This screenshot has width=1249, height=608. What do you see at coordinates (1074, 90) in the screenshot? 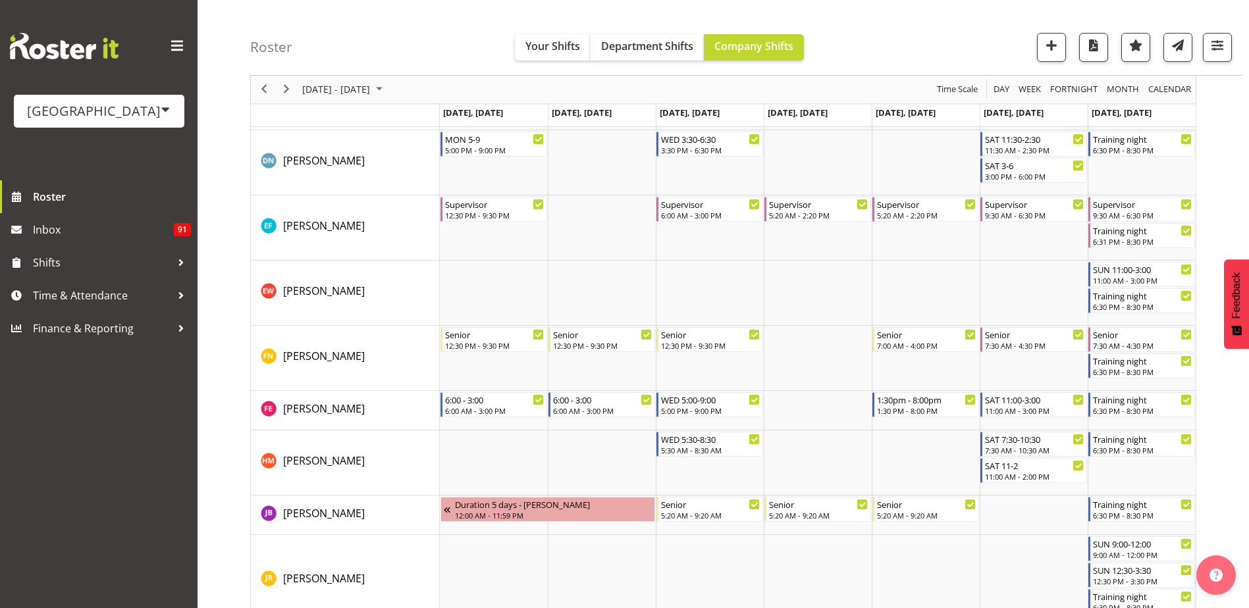
I see `button: Fortnight` at bounding box center [1074, 90].